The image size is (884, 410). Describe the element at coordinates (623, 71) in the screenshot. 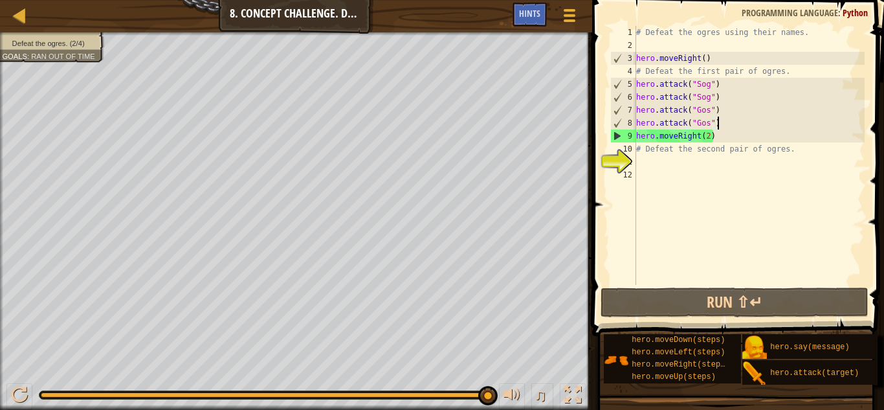

I see `div: 4` at that location.